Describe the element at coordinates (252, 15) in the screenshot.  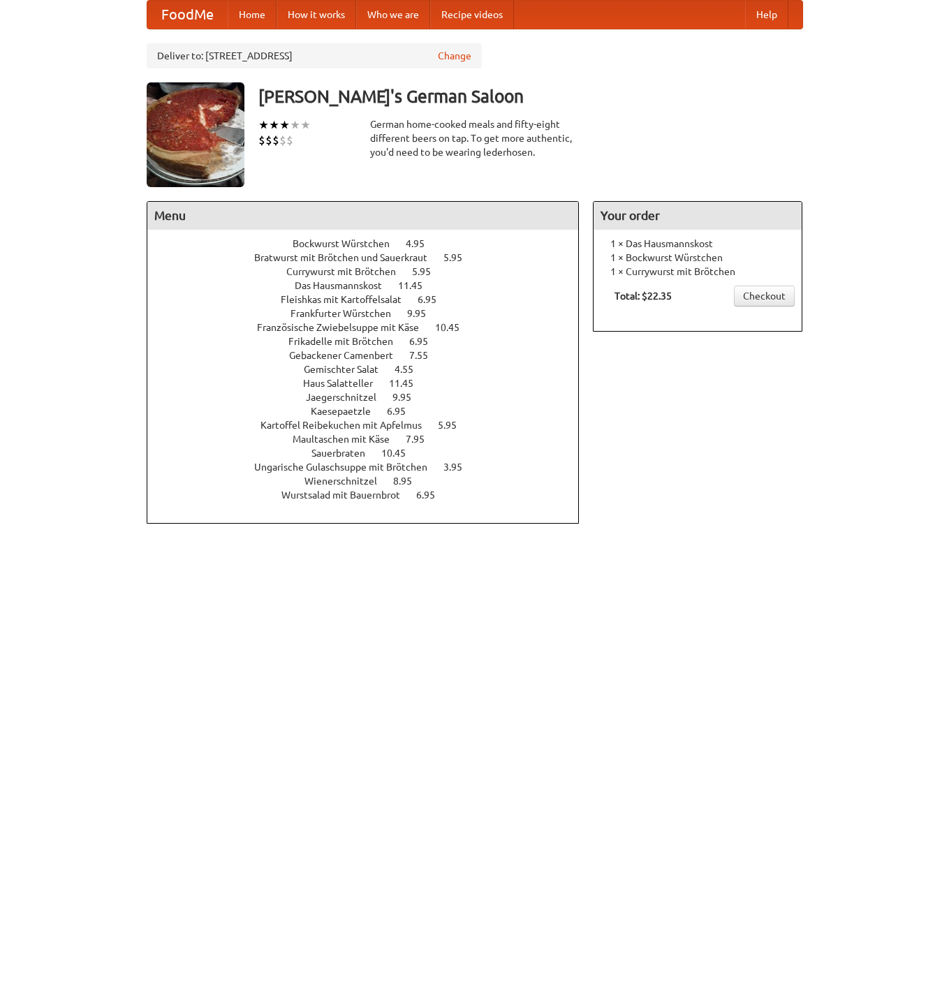
I see `a: Home` at that location.